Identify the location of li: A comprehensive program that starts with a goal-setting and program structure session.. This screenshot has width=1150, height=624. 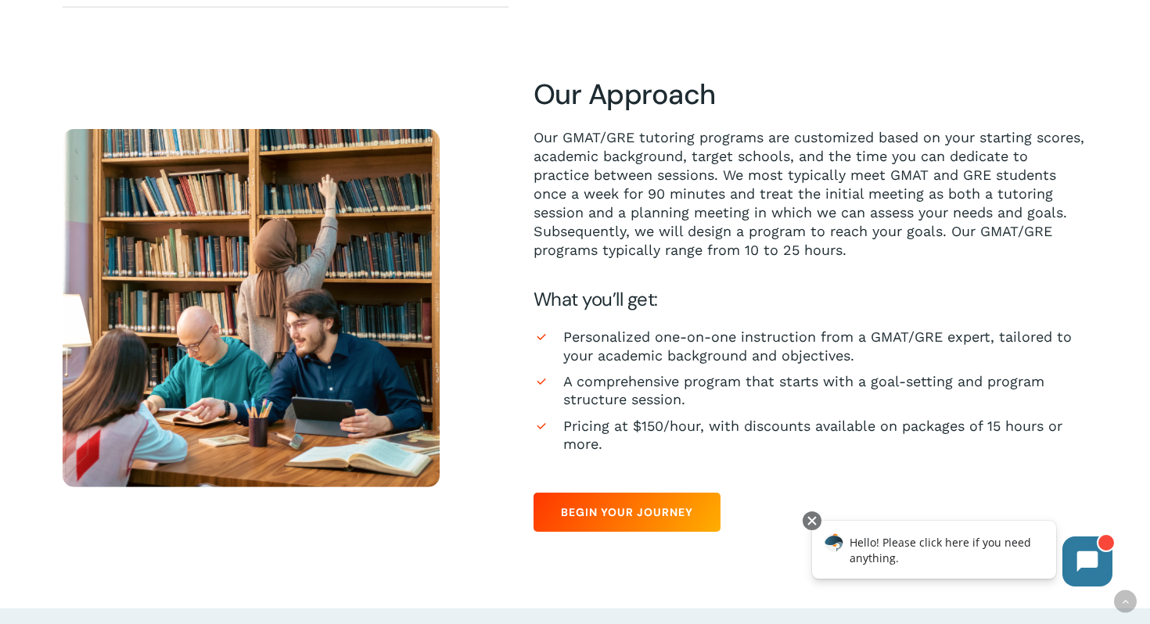
(811, 390).